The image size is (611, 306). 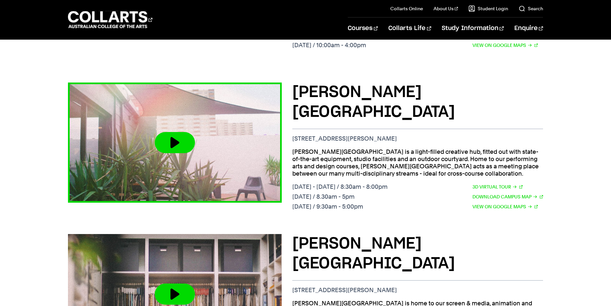 What do you see at coordinates (407, 9) in the screenshot?
I see `a: Collarts Online` at bounding box center [407, 9].